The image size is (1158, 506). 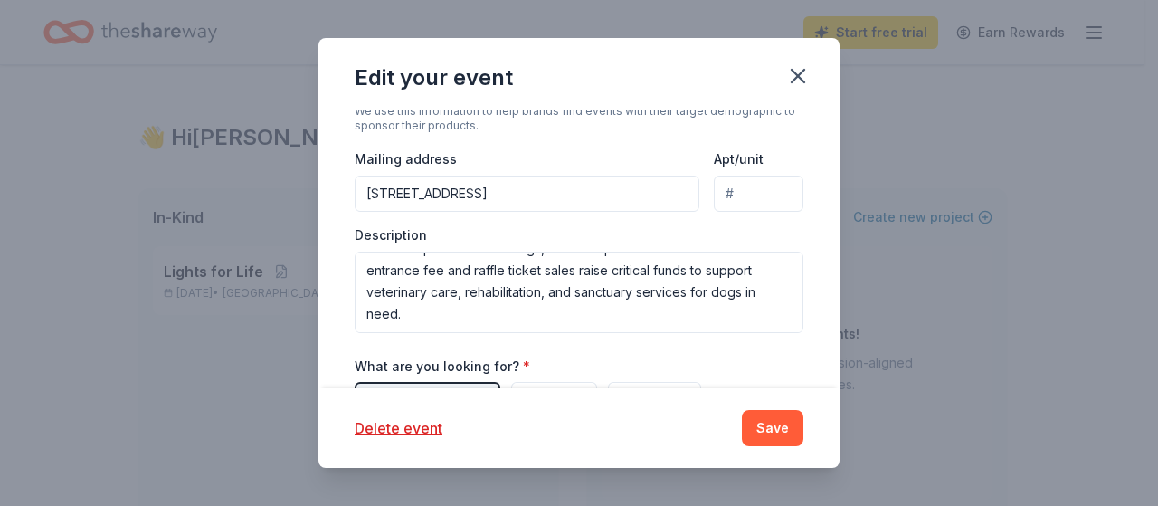 I want to click on input: Enter a US address, so click(x=527, y=194).